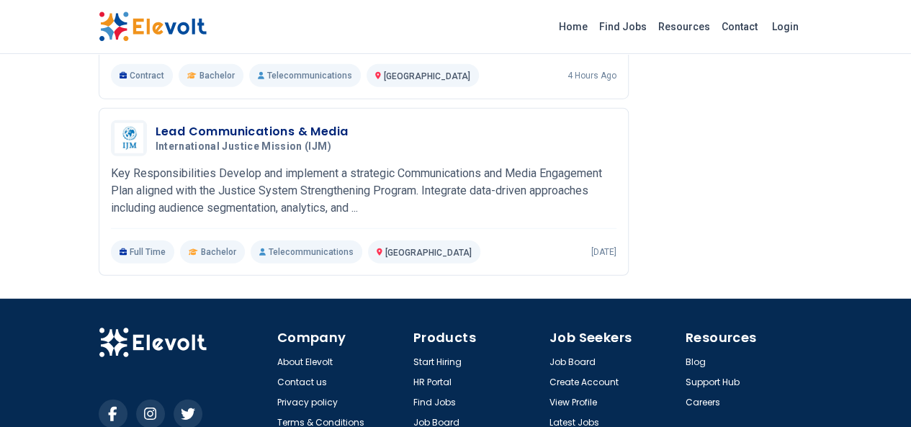  I want to click on a: View Profile, so click(574, 403).